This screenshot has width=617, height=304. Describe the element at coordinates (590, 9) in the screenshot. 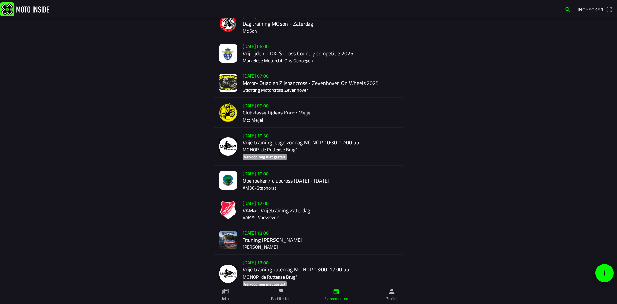

I see `span: Inchecken` at that location.